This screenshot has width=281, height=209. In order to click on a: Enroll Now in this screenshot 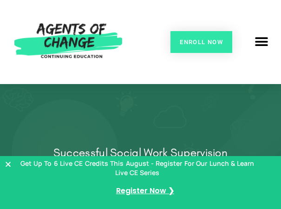, I will do `click(201, 42)`.